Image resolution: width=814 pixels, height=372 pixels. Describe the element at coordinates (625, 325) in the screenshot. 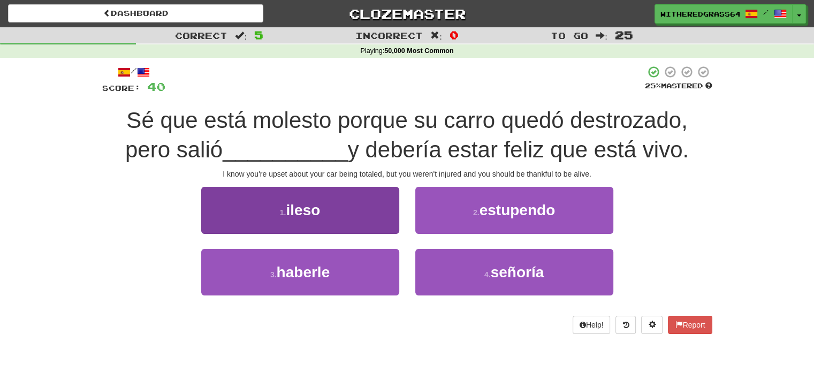

I see `button: Round history (alt+y)` at that location.